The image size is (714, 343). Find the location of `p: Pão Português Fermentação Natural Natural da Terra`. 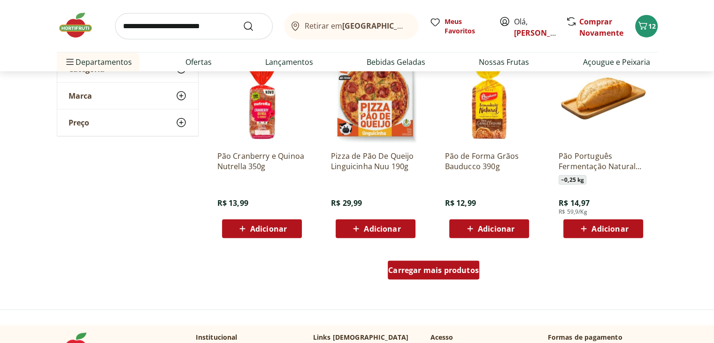

p: Pão Português Fermentação Natural Natural da Terra is located at coordinates (604, 161).